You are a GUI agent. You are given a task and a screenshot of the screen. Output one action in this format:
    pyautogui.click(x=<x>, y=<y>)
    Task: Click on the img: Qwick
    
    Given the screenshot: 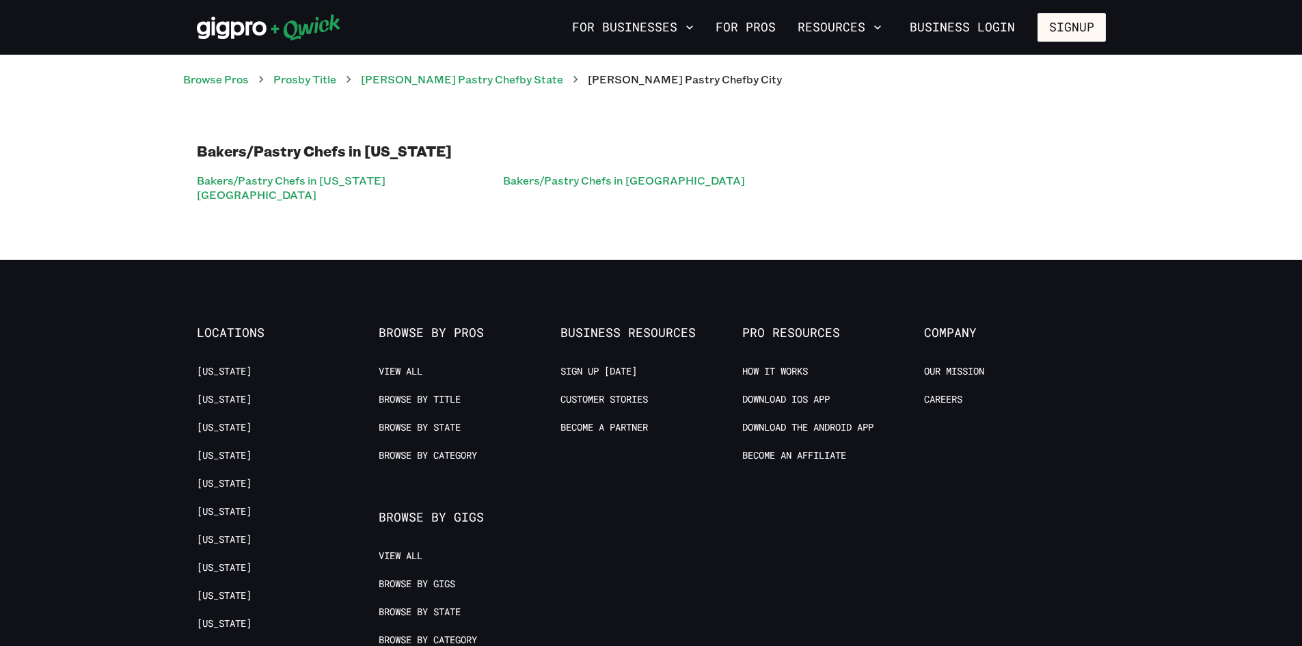 What is the action you would take?
    pyautogui.click(x=269, y=27)
    